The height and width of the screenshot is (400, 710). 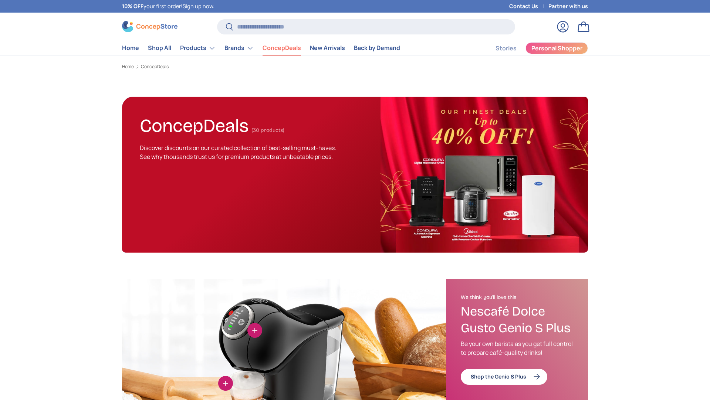 I want to click on span: Personal Shopper, so click(x=557, y=48).